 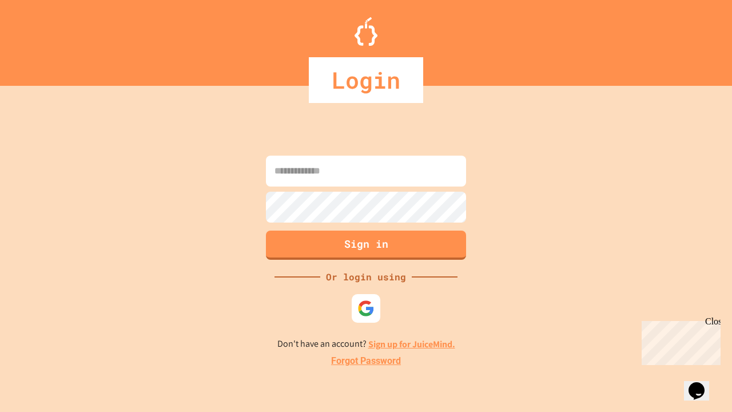 What do you see at coordinates (366, 361) in the screenshot?
I see `a: Forgot Password` at bounding box center [366, 361].